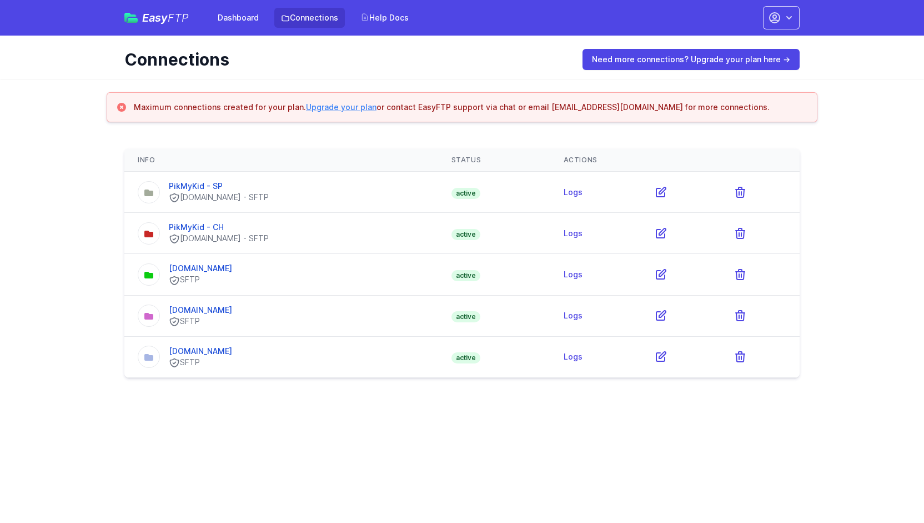 Image resolution: width=924 pixels, height=523 pixels. What do you see at coordinates (157, 18) in the screenshot?
I see `a: EasyFTP` at bounding box center [157, 18].